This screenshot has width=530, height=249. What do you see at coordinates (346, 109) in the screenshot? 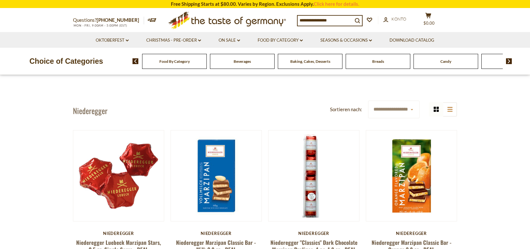
I see `label: Sortieren nach:` at bounding box center [346, 109].